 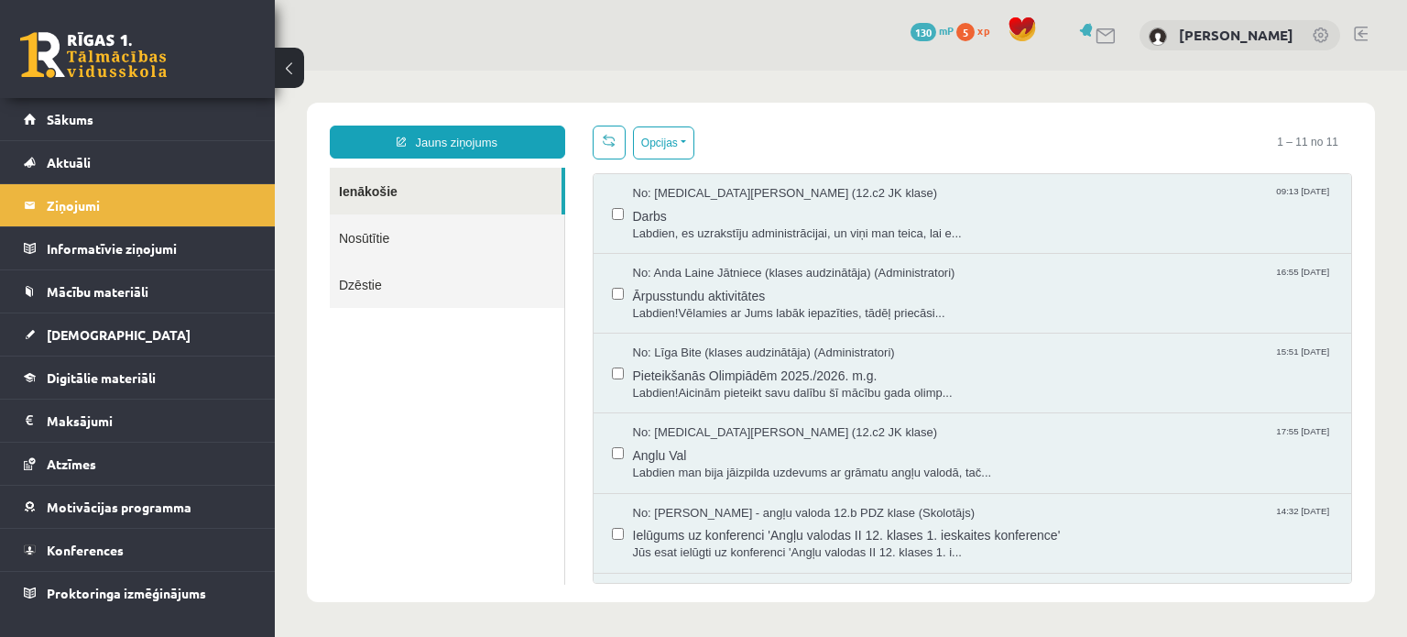 I want to click on span: Darbs, so click(x=708, y=143).